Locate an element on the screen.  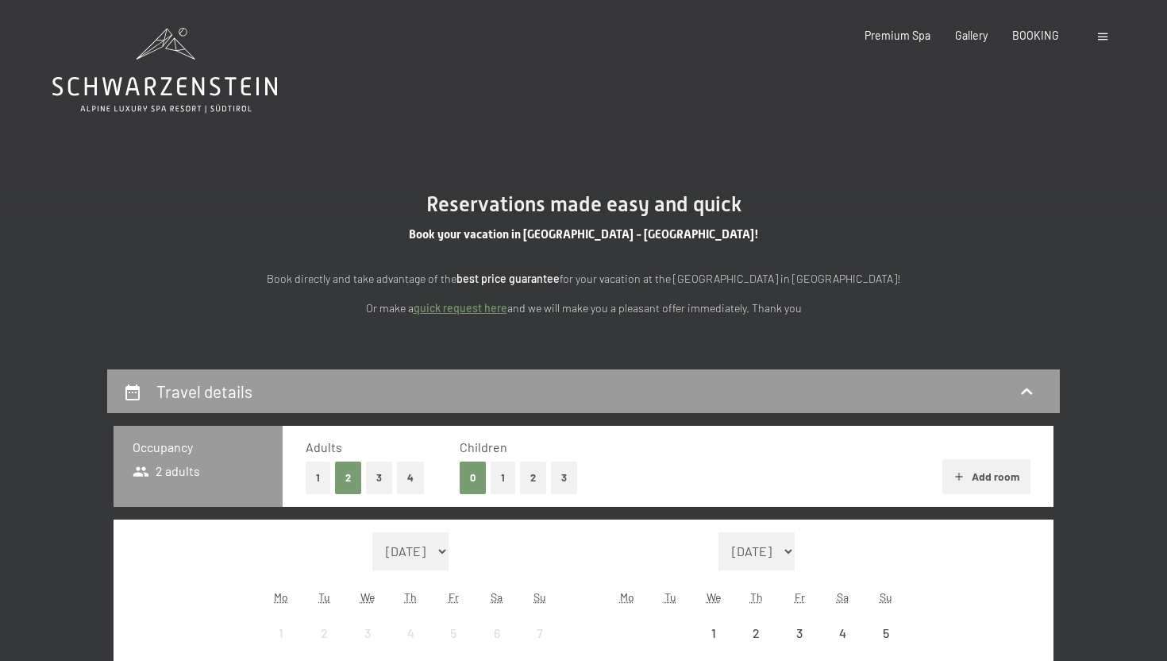
div: Fri Oct 03 2025 is located at coordinates (800, 633).